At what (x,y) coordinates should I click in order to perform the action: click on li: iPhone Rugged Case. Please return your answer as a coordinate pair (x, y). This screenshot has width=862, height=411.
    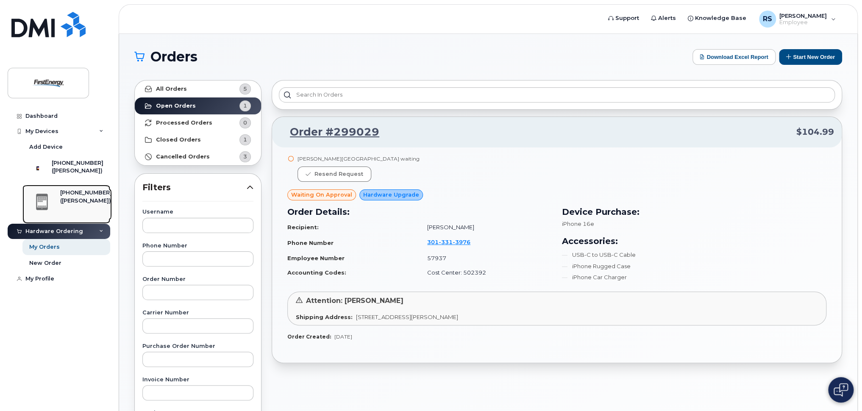
    Looking at the image, I should click on (694, 266).